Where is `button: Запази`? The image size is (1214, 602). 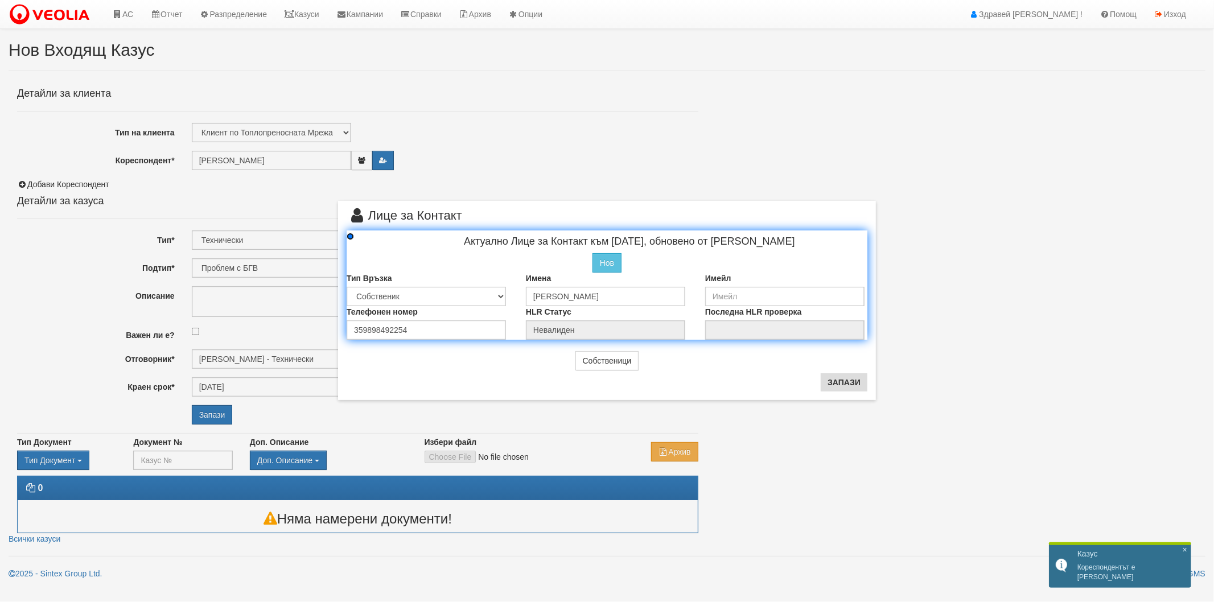
button: Запази is located at coordinates (844, 383).